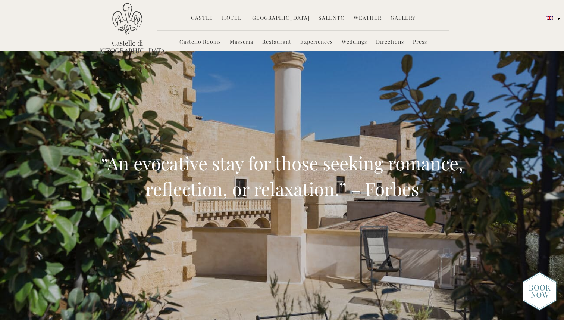 The width and height of the screenshot is (564, 320). I want to click on a: Weather, so click(368, 18).